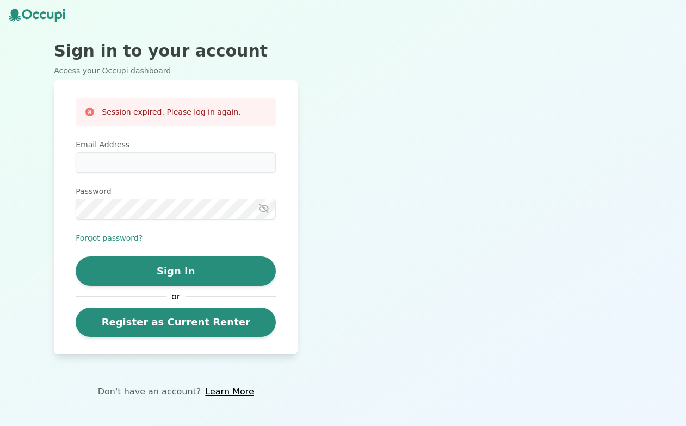 This screenshot has height=426, width=686. What do you see at coordinates (150, 392) in the screenshot?
I see `p: Don't have an account?` at bounding box center [150, 392].